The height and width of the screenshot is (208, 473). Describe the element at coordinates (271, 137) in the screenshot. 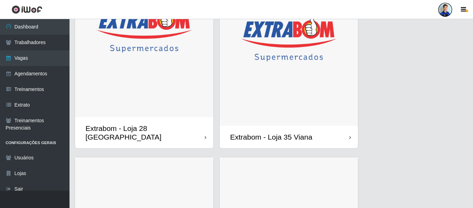

I see `div: Extrabom - Loja 35 Viana` at that location.